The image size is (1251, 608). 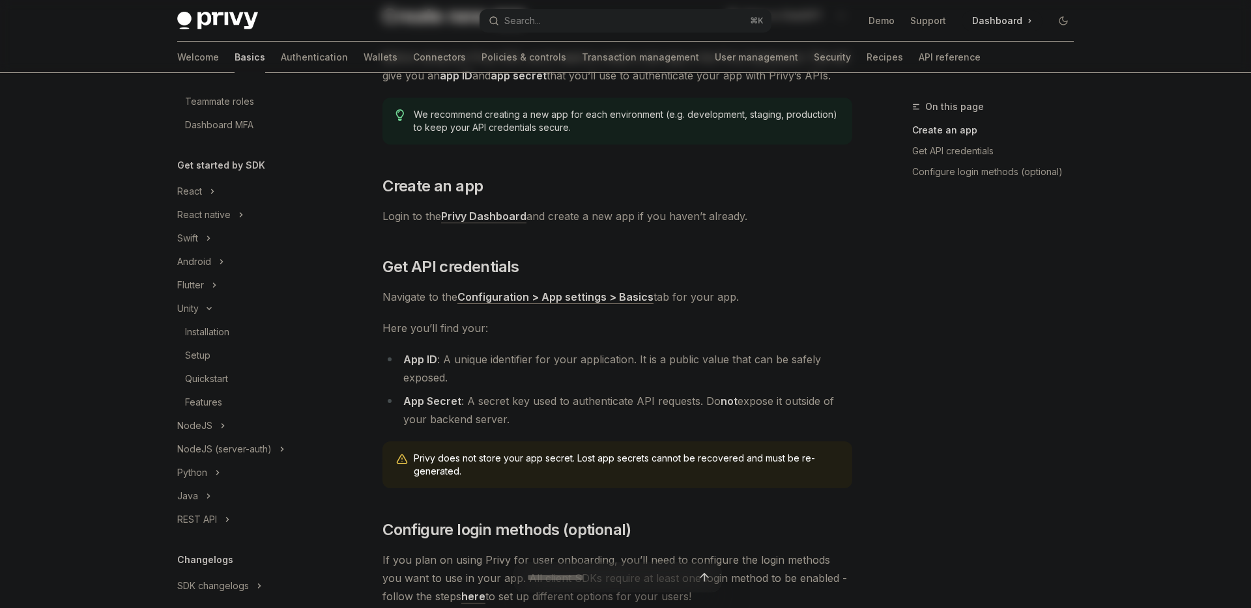 What do you see at coordinates (617, 297) in the screenshot?
I see `span: Navigate to the tab for your app.` at bounding box center [617, 297].